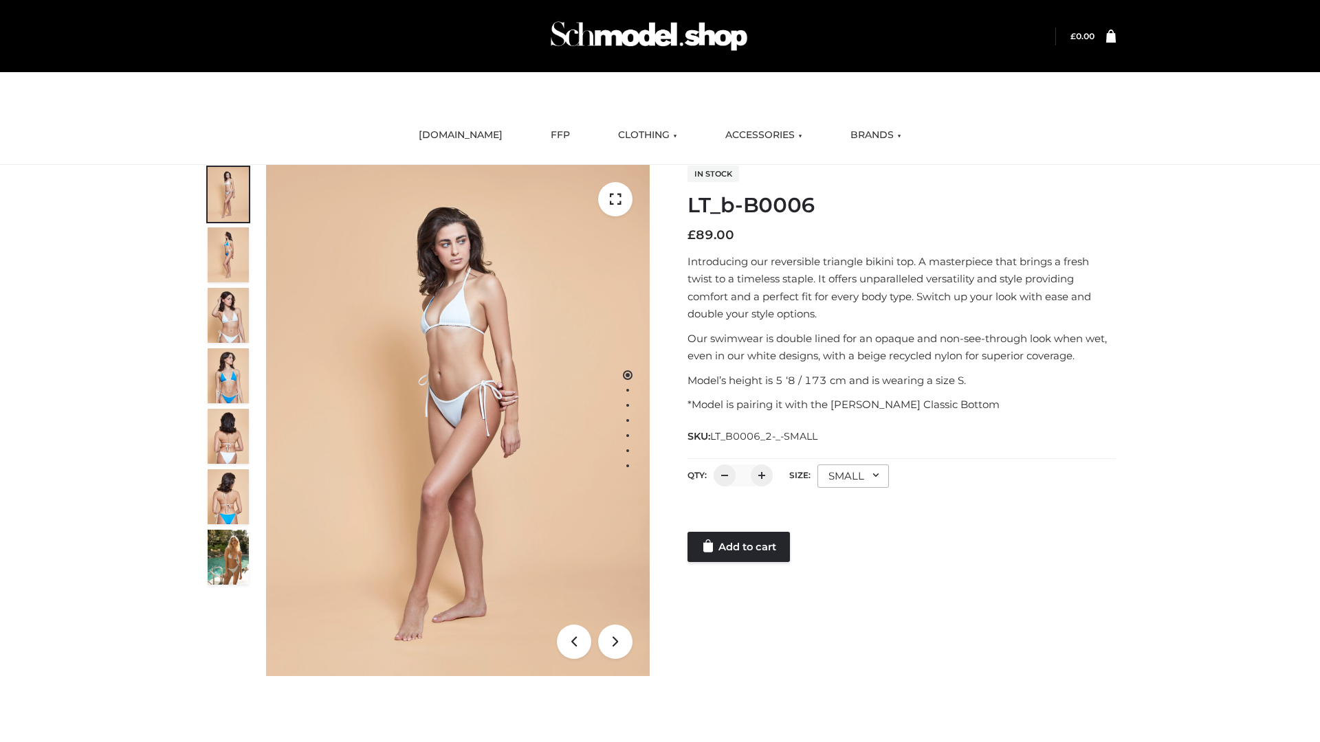 Image resolution: width=1320 pixels, height=742 pixels. I want to click on a: Add to cart, so click(738, 547).